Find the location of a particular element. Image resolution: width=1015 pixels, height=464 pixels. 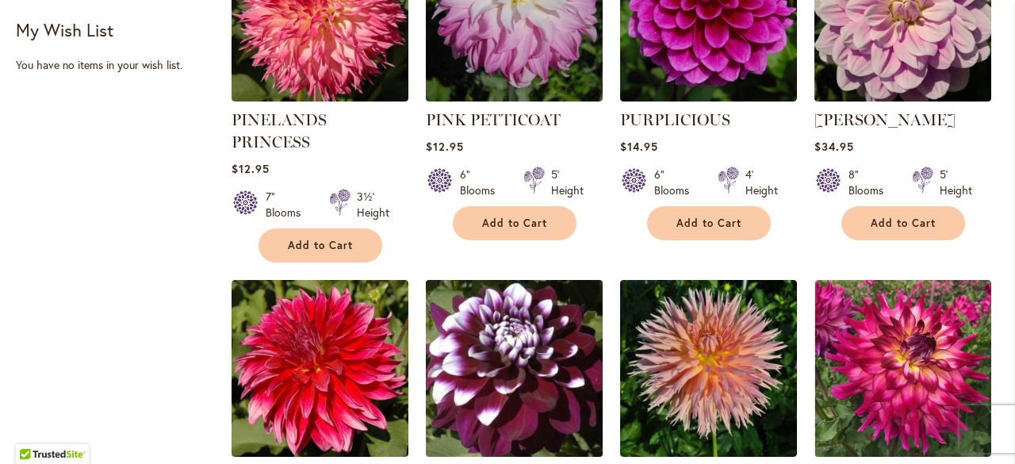

a: Randi Dawn is located at coordinates (903, 97).